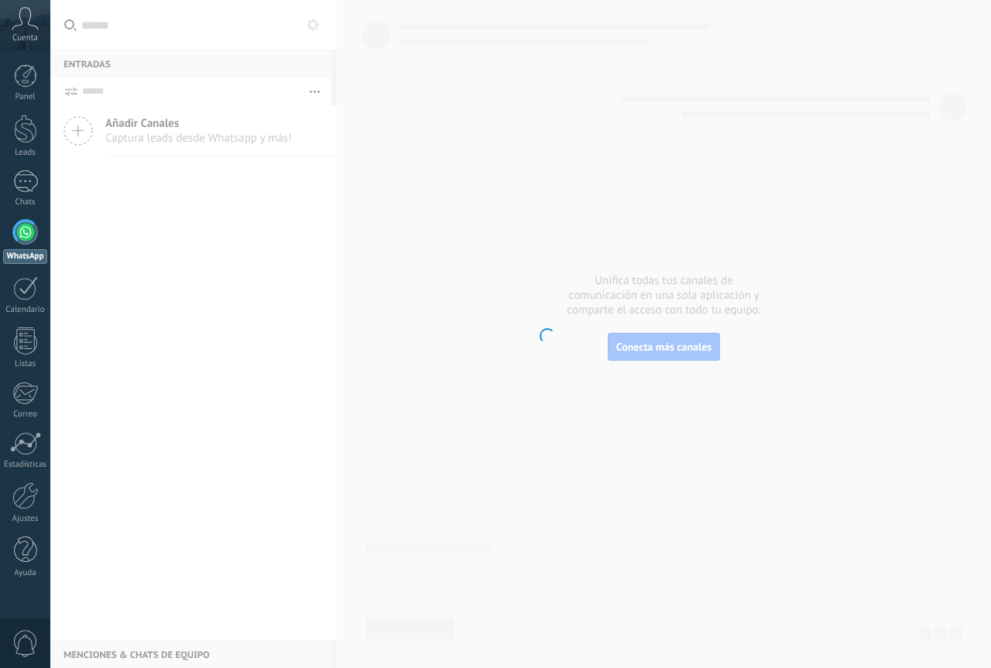 The width and height of the screenshot is (991, 668). Describe the element at coordinates (26, 153) in the screenshot. I see `div: Leads` at that location.